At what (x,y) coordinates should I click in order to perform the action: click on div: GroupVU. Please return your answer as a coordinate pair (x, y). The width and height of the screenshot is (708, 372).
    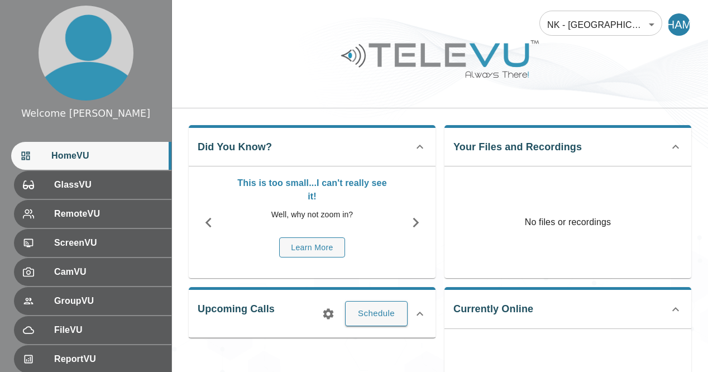
    Looking at the image, I should click on (93, 301).